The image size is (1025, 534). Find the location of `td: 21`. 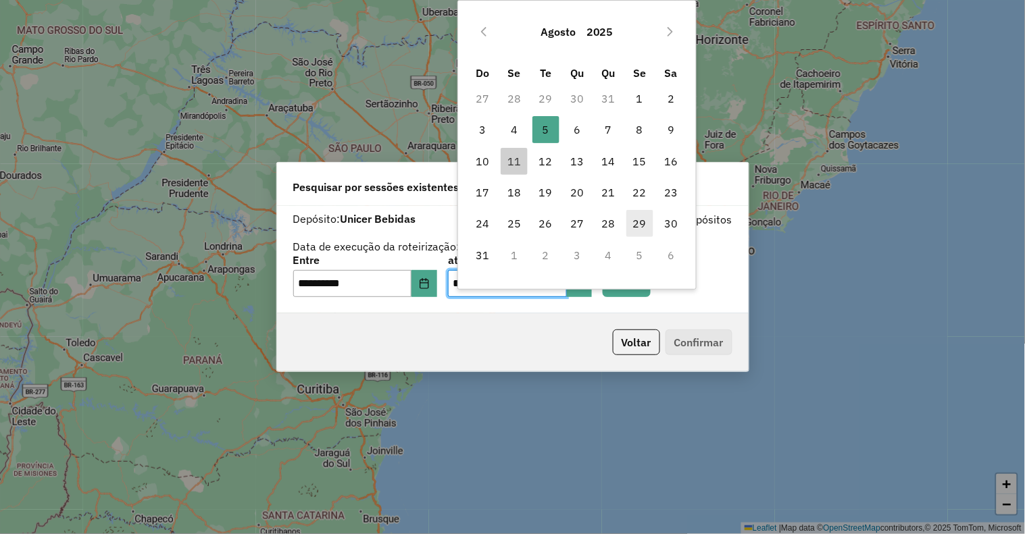

td: 21 is located at coordinates (608, 193).